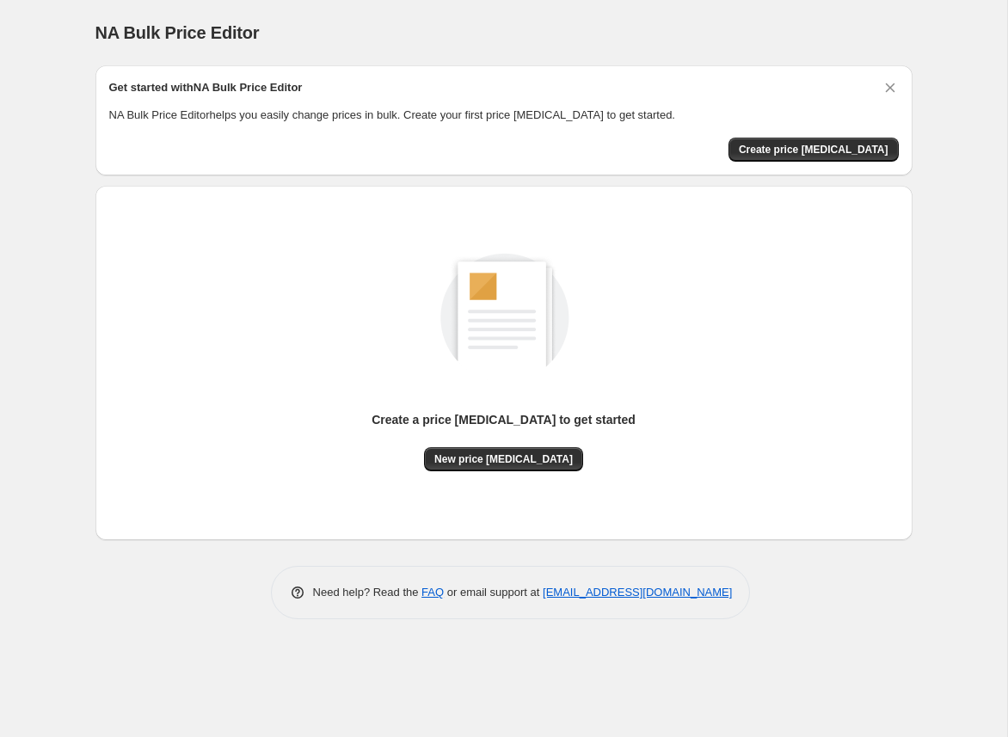 The width and height of the screenshot is (1008, 737). I want to click on span: or email support at, so click(493, 591).